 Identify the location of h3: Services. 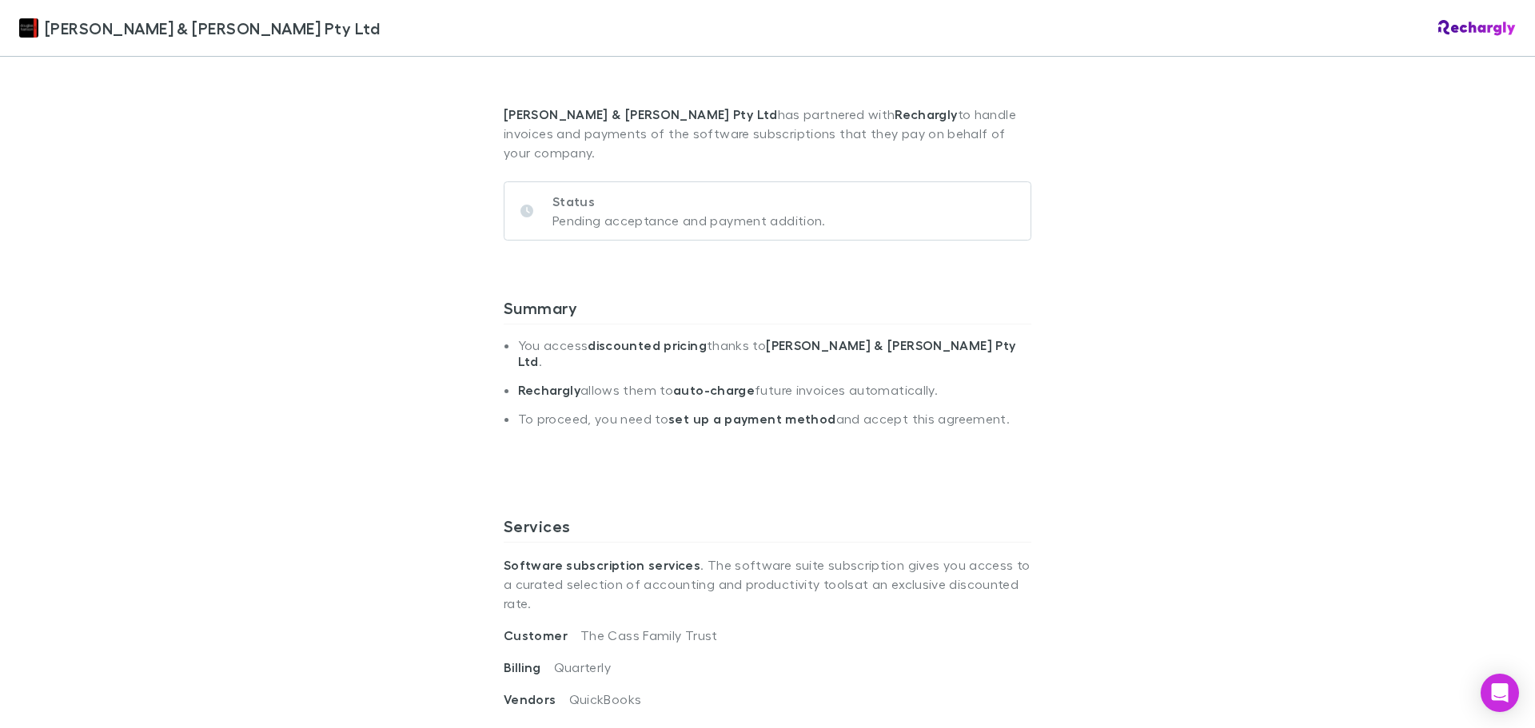
(767, 529).